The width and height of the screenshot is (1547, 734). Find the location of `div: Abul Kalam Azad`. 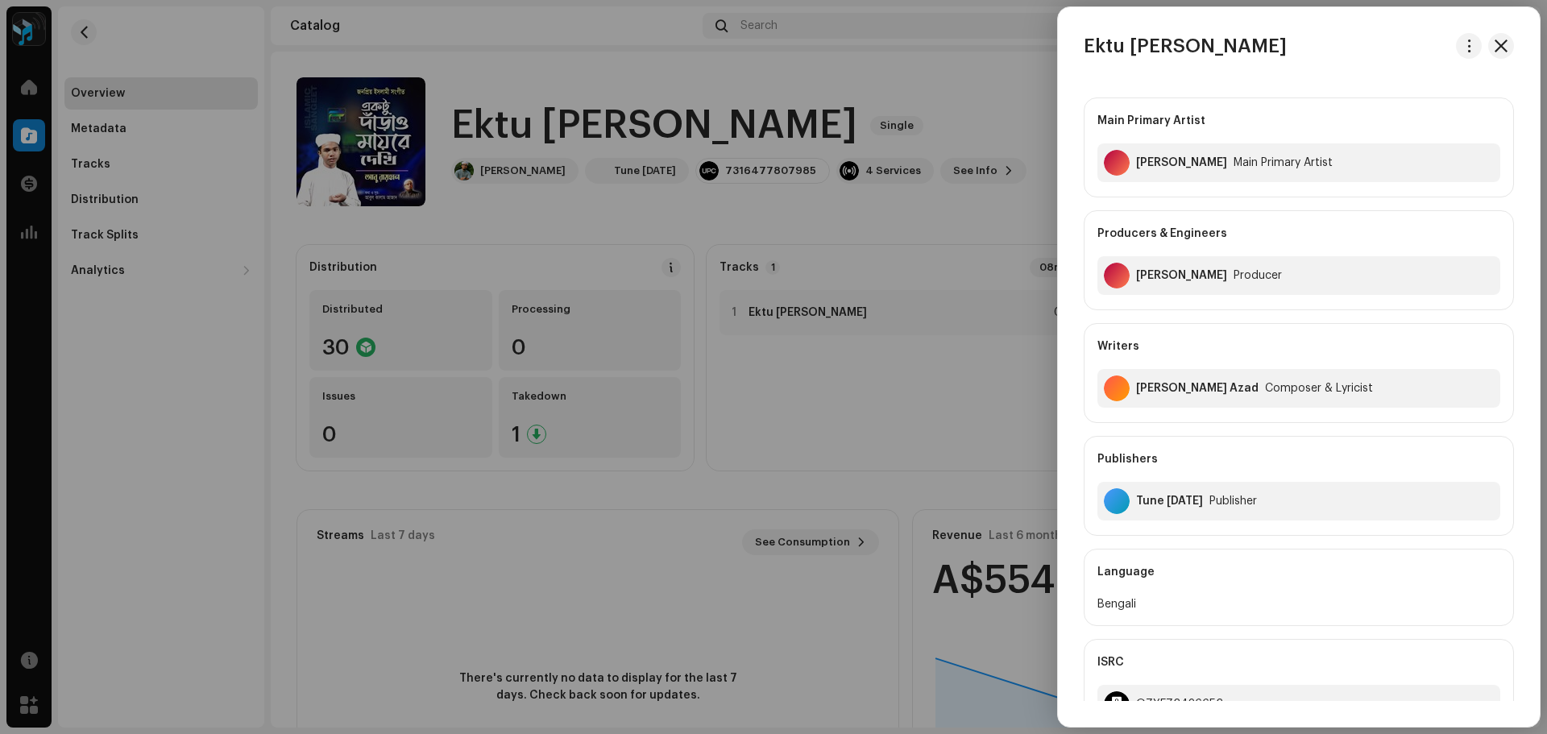

div: Abul Kalam Azad is located at coordinates (1197, 388).